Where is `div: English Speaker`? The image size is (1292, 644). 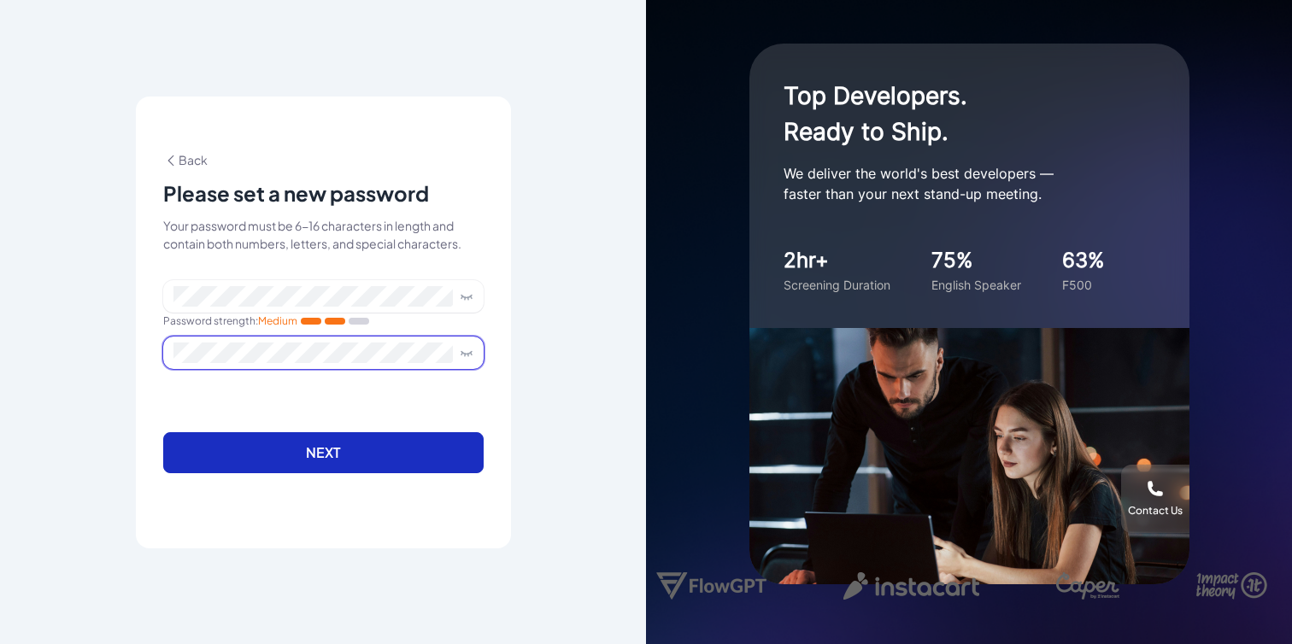
div: English Speaker is located at coordinates (976, 284).